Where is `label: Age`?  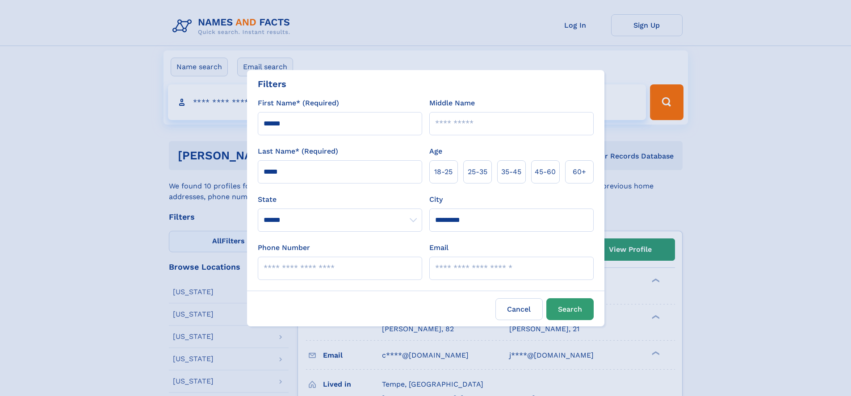
label: Age is located at coordinates (436, 151).